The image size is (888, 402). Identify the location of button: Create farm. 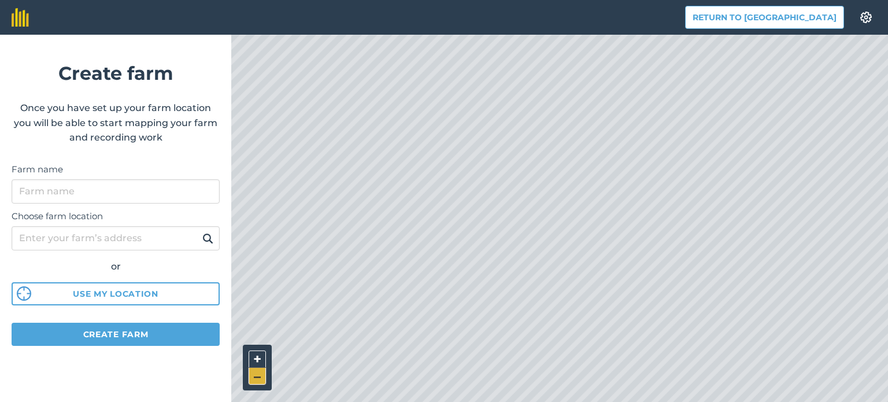
(116, 334).